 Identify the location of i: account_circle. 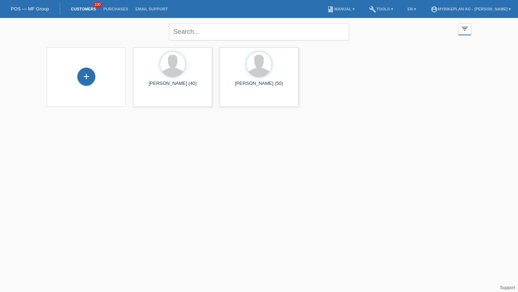
(434, 9).